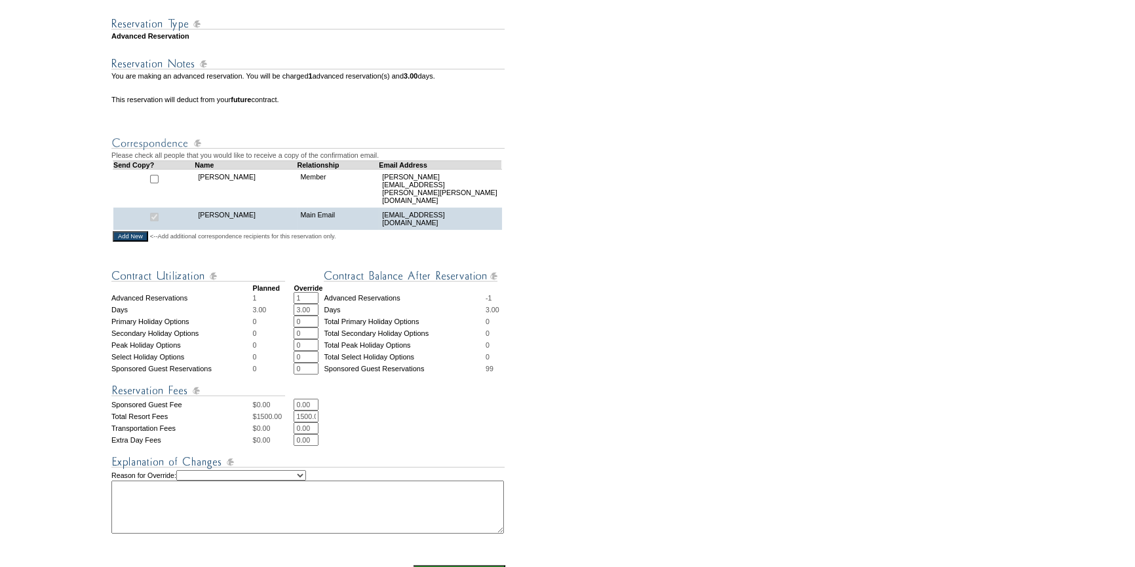 This screenshot has height=567, width=1135. What do you see at coordinates (404, 357) in the screenshot?
I see `td: Total Select Holiday Options` at bounding box center [404, 357].